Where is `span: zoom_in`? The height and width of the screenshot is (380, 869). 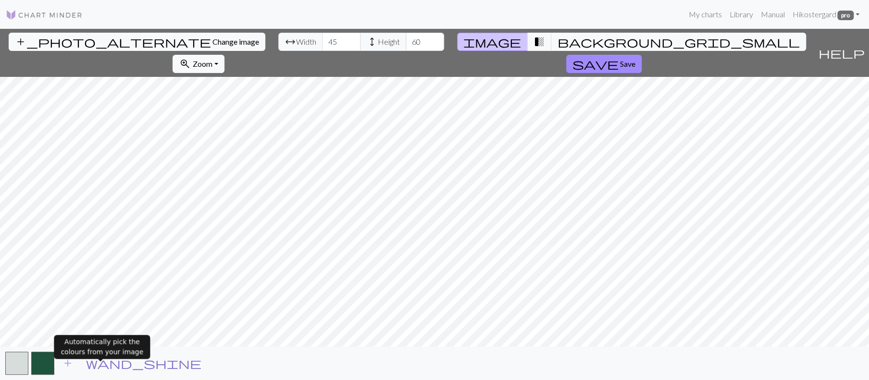 span: zoom_in is located at coordinates (185, 64).